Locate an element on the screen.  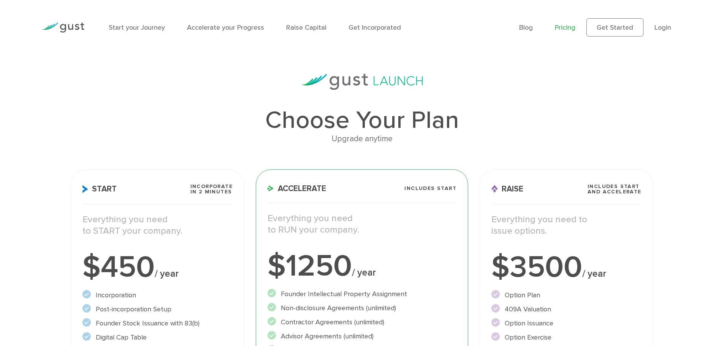
img: gust-launch-logos.svg is located at coordinates (362, 82).